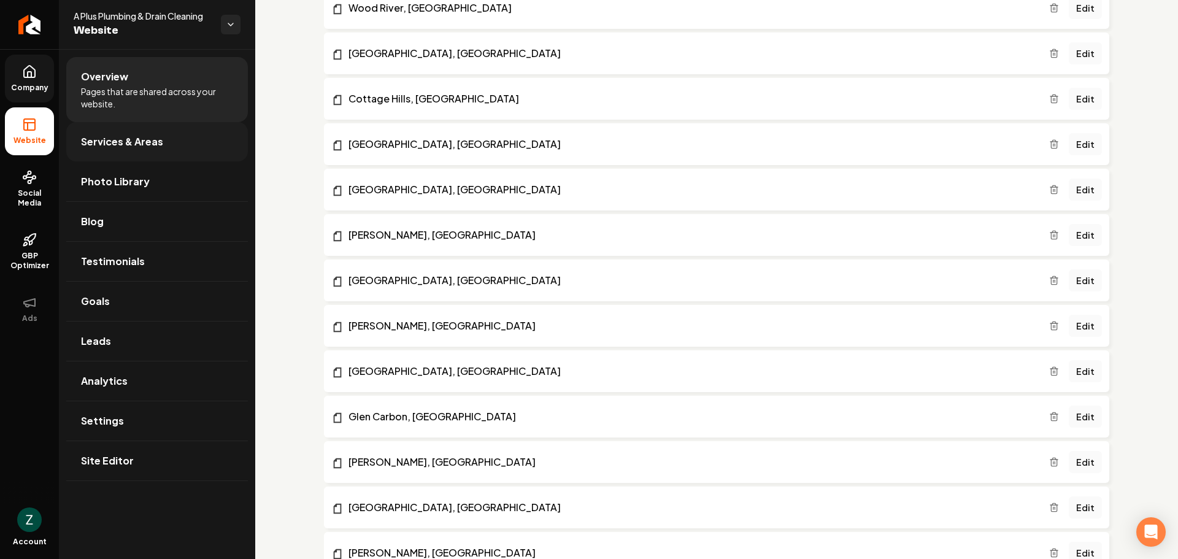  I want to click on a: Blog, so click(157, 221).